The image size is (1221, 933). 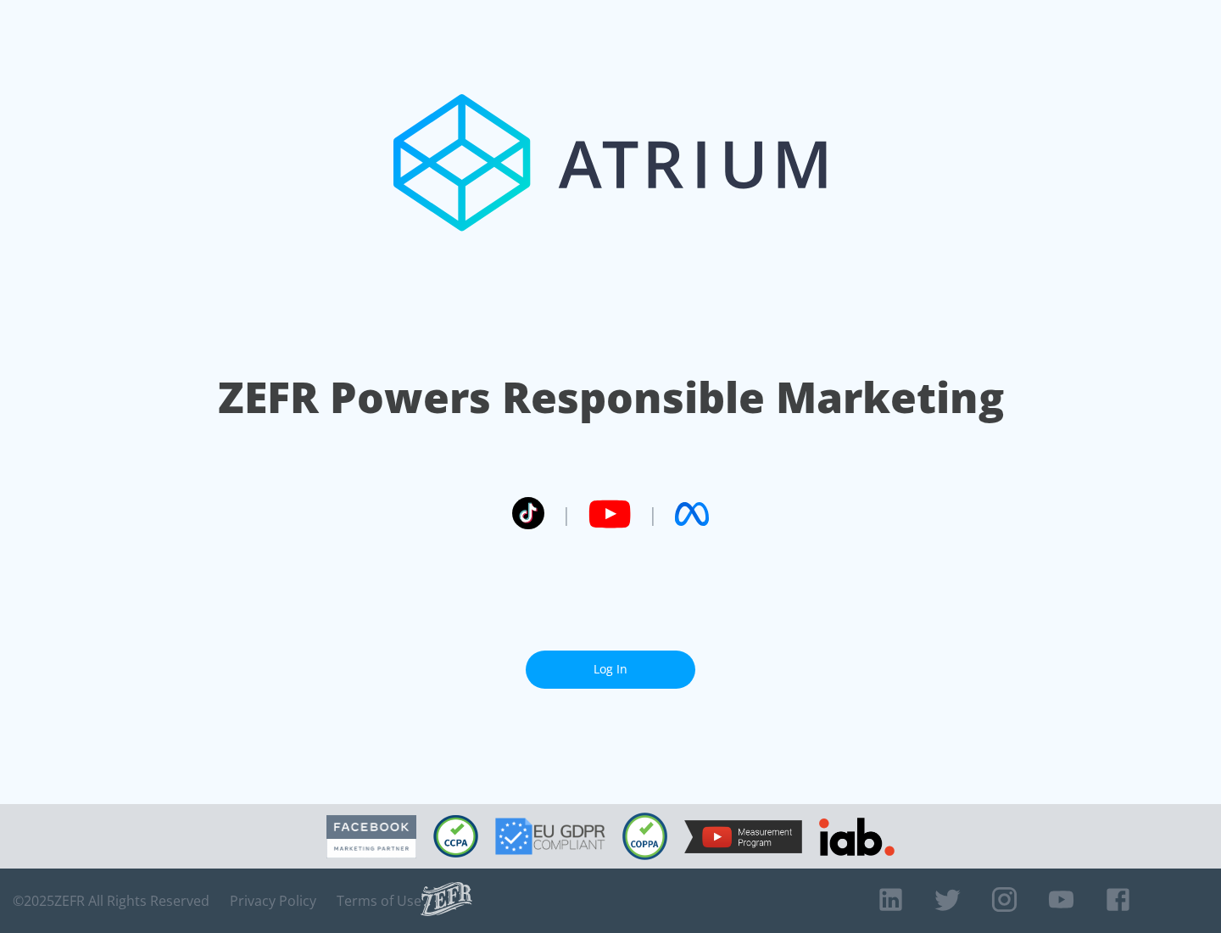 What do you see at coordinates (455, 836) in the screenshot?
I see `img: CCPA Compliant` at bounding box center [455, 836].